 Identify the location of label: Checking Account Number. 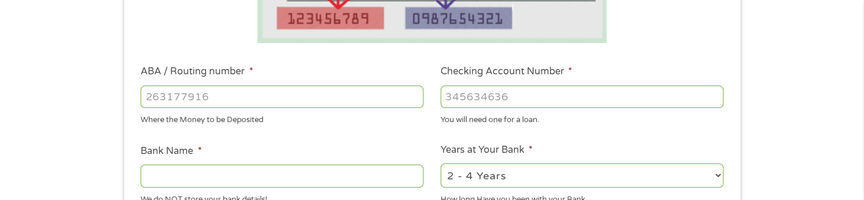
(506, 71).